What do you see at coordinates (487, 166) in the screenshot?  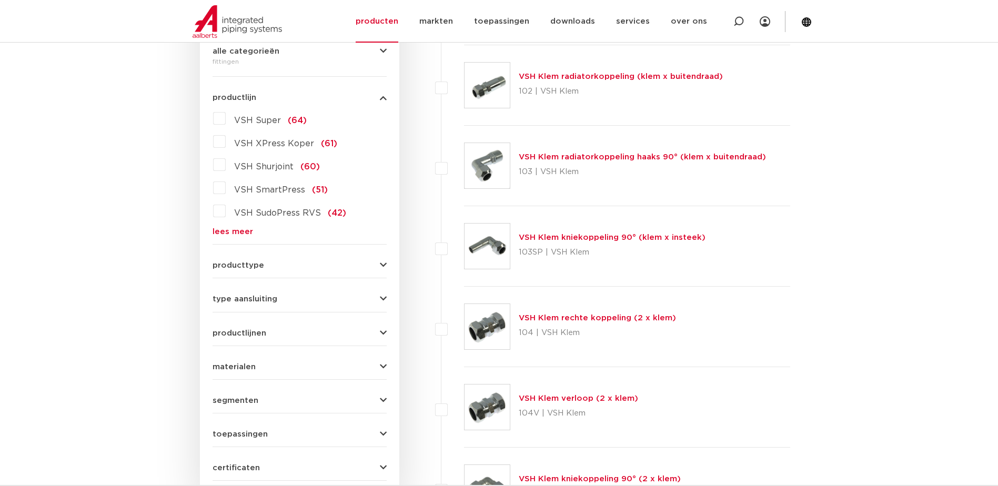 I see `img: Thumbnail for VSH Klem radiatorkoppeling haaks 90° (klem x buitendraad)` at bounding box center [487, 166].